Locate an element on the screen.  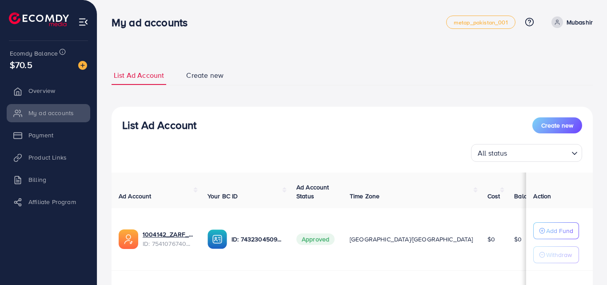
span: ID: 7541076740945346567 is located at coordinates (168, 244).